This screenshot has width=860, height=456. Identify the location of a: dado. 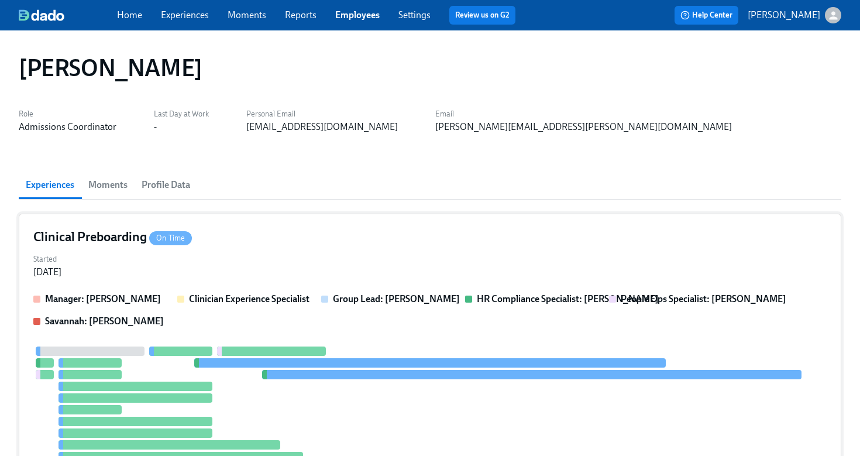
(68, 15).